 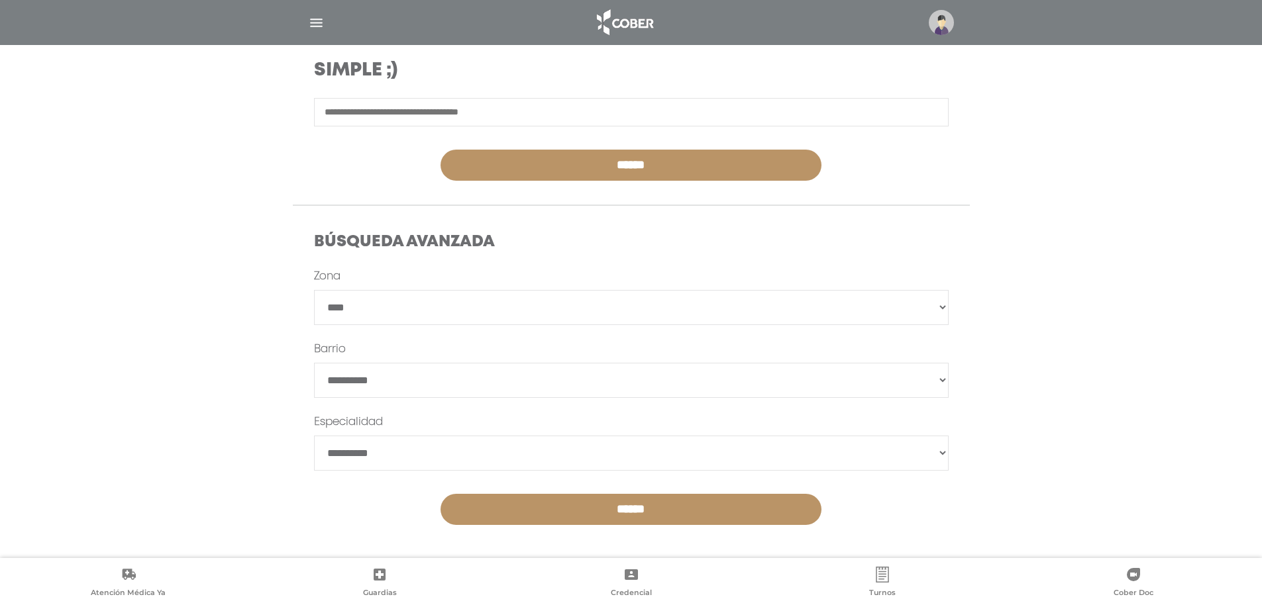 What do you see at coordinates (631, 242) in the screenshot?
I see `h4: Búsqueda Avanzada` at bounding box center [631, 242].